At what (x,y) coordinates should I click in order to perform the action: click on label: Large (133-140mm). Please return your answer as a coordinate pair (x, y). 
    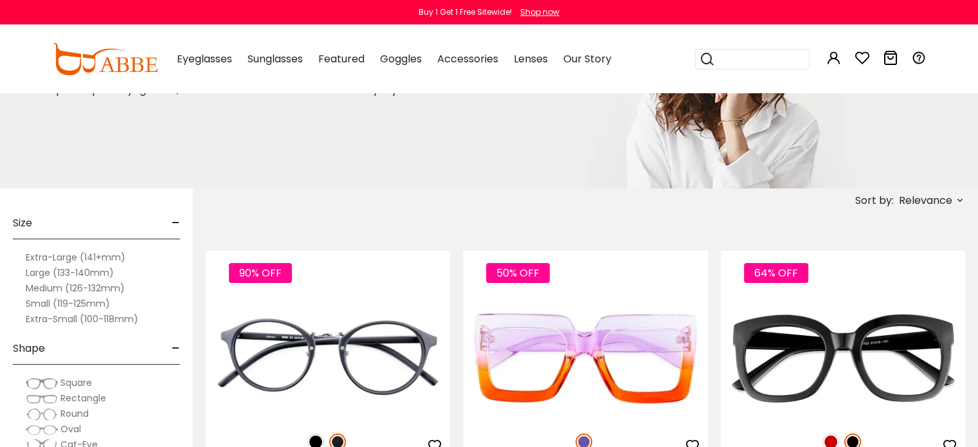
    Looking at the image, I should click on (69, 273).